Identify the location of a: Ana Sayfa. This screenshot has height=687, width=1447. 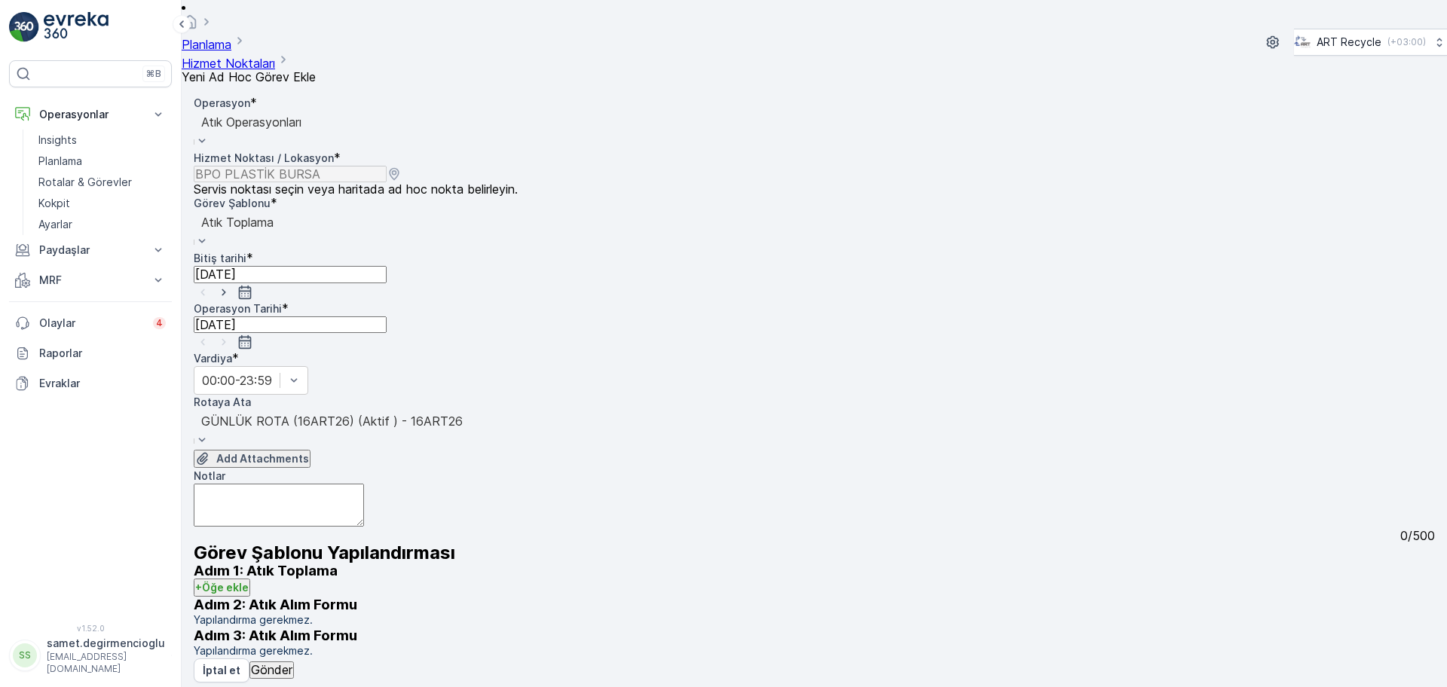
(190, 26).